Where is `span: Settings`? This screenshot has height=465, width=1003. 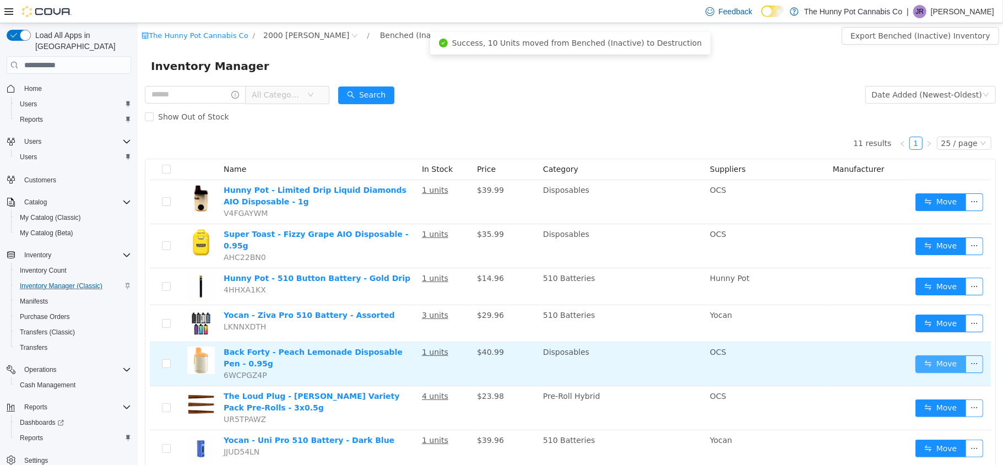 span: Settings is located at coordinates (36, 460).